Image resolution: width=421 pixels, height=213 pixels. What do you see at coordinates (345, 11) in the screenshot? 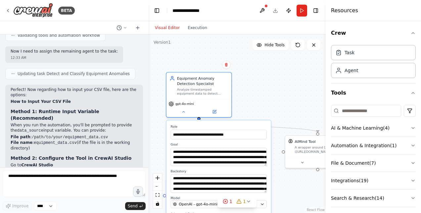
I see `h4: Resources` at bounding box center [345, 11].